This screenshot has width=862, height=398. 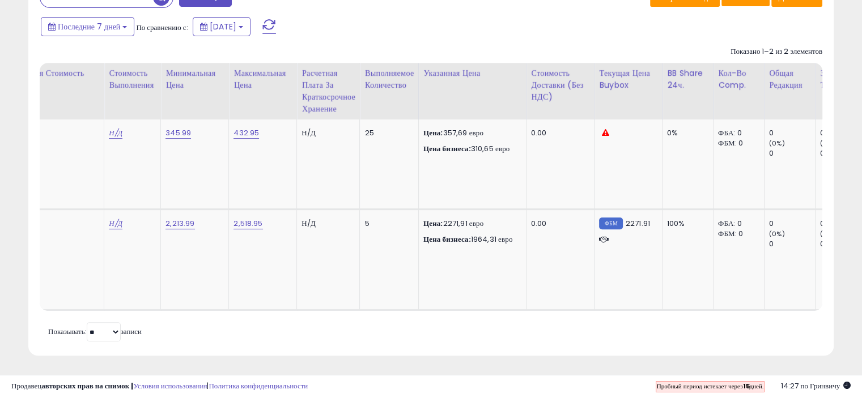 I want to click on font: 25, so click(x=369, y=133).